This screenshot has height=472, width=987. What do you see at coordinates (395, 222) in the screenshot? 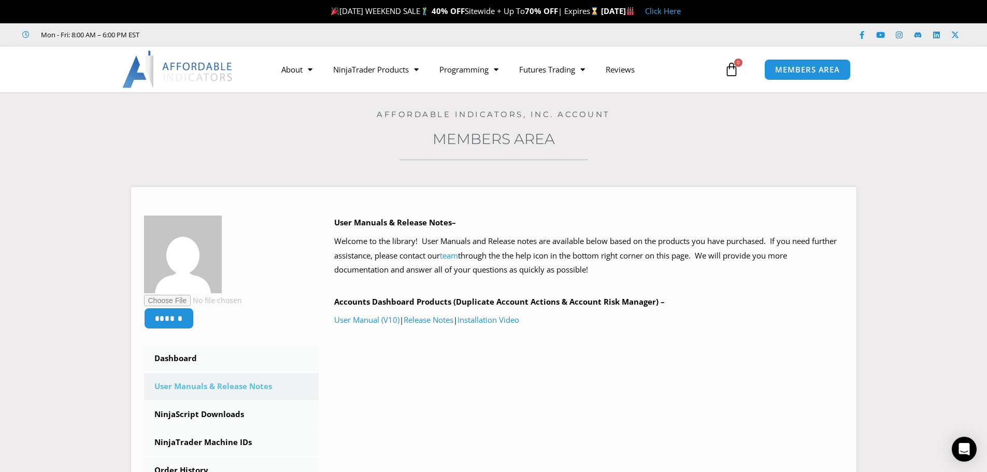
I see `b: User Manuals & Release Notes–` at bounding box center [395, 222].